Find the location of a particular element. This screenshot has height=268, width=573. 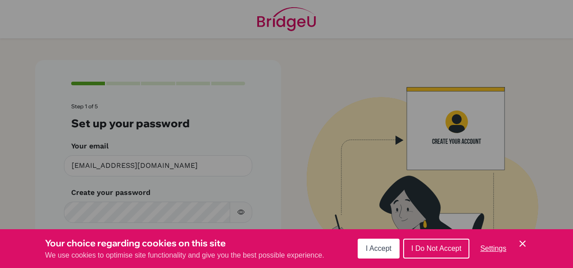

span: I Accept is located at coordinates (379, 248).